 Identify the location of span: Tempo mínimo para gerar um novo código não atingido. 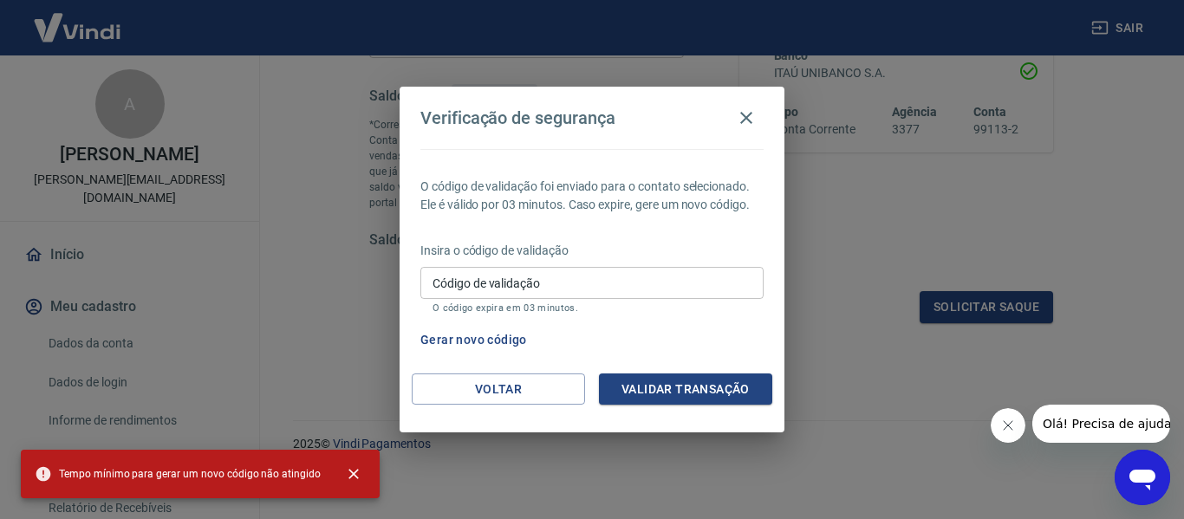
(178, 474).